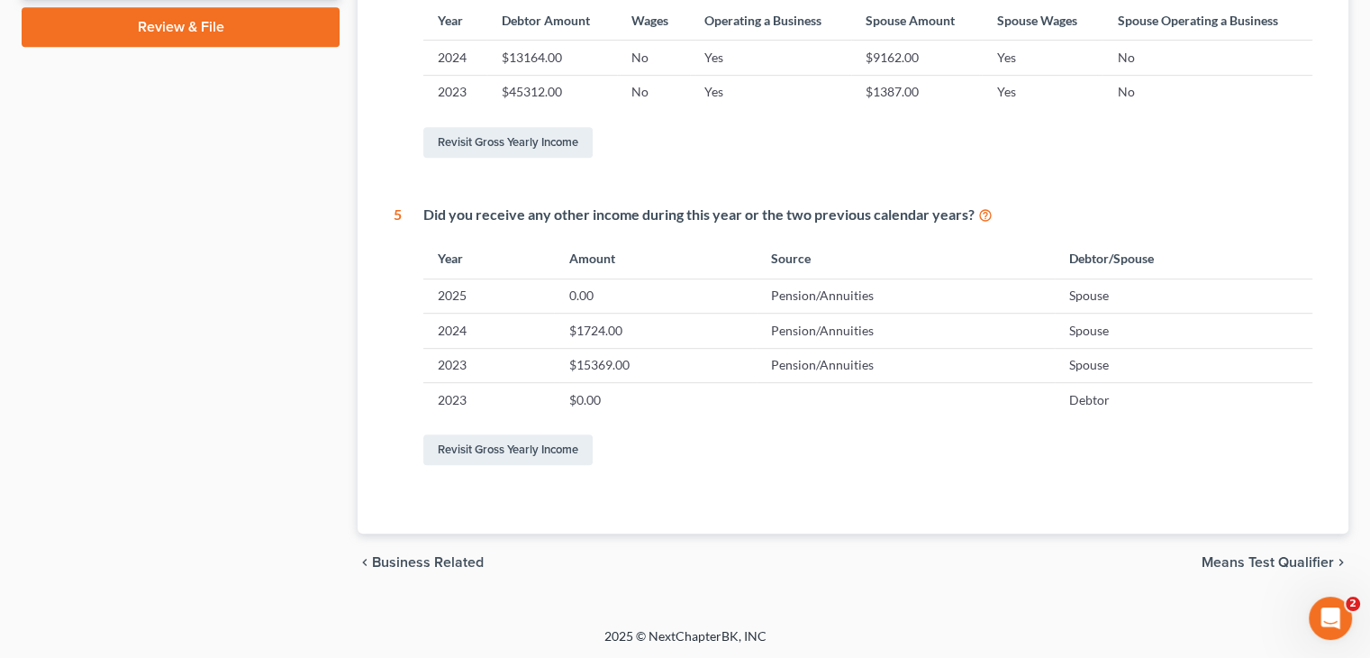  Describe the element at coordinates (1184, 399) in the screenshot. I see `td: Debtor` at that location.